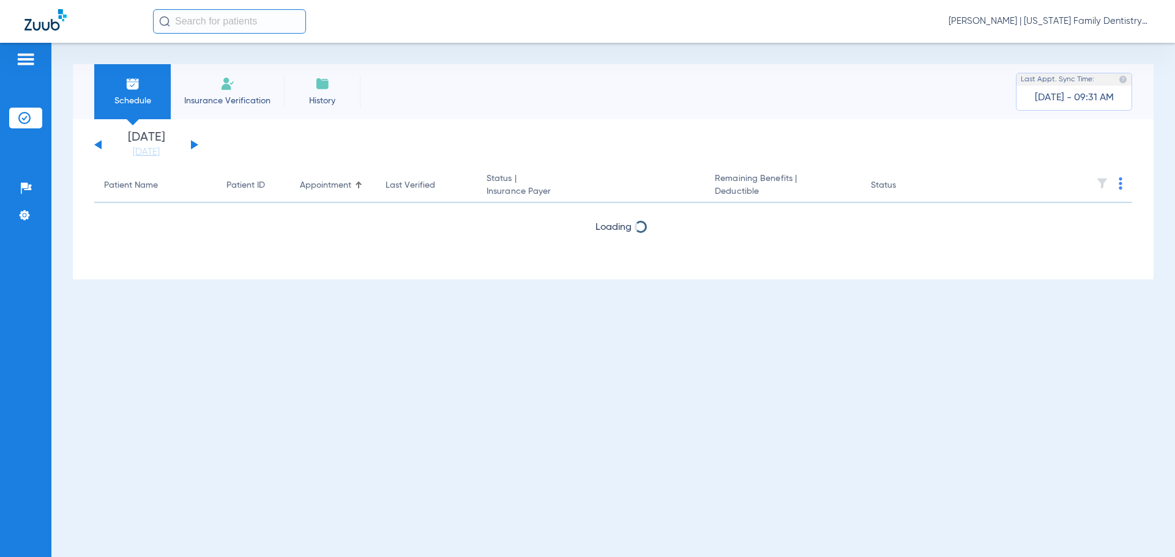 Image resolution: width=1175 pixels, height=557 pixels. What do you see at coordinates (1102, 184) in the screenshot?
I see `img: filter.svg` at bounding box center [1102, 184].